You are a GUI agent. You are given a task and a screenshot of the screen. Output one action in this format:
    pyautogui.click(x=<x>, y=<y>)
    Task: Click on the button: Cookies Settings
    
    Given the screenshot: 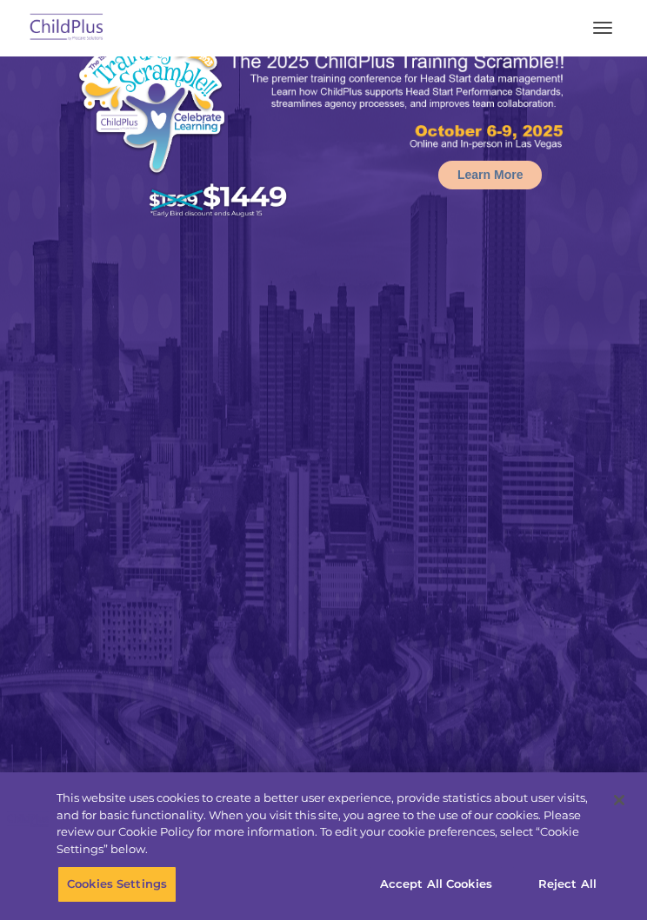 What is the action you would take?
    pyautogui.click(x=116, y=885)
    